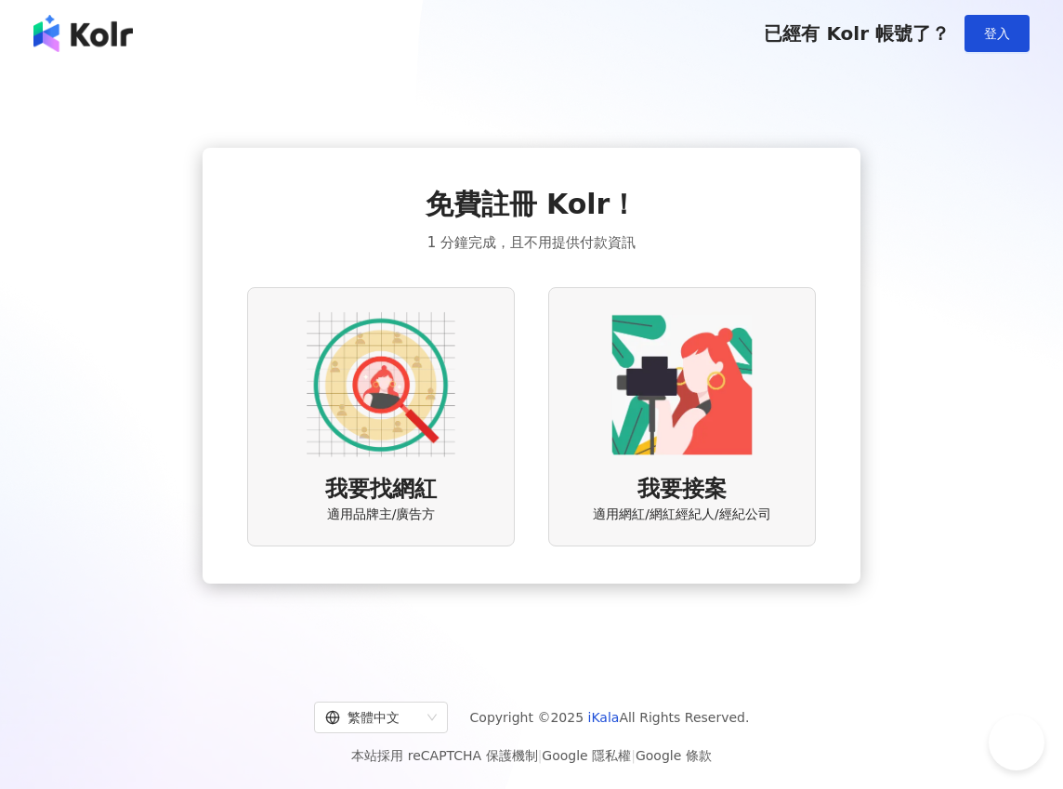  Describe the element at coordinates (682, 490) in the screenshot. I see `span: 我要接案` at that location.